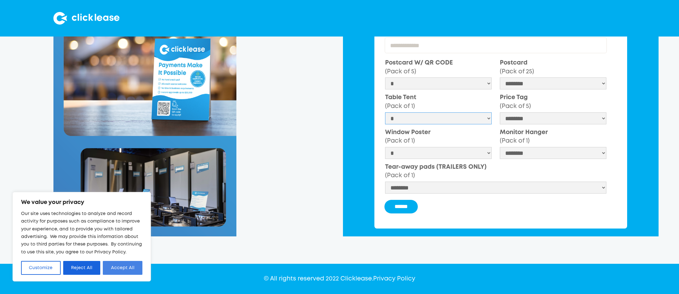  Describe the element at coordinates (553, 136) in the screenshot. I see `label: Monitor Hanger` at that location.